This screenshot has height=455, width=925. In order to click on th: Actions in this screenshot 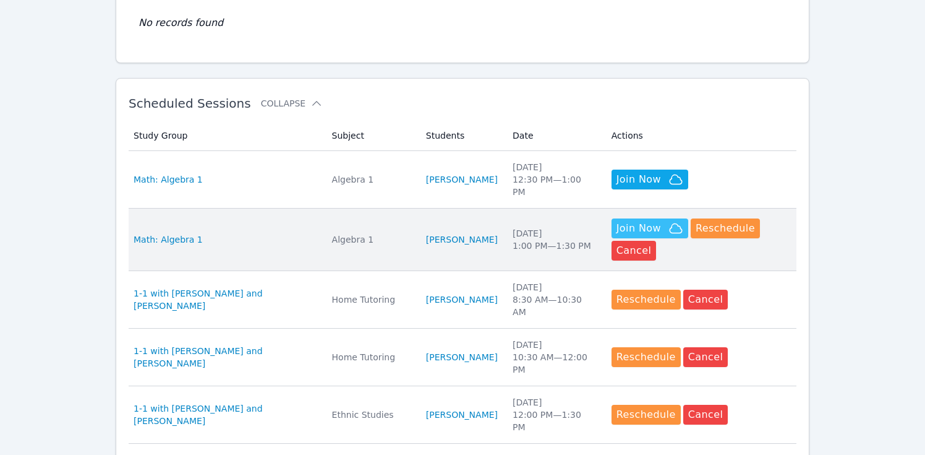, I will do `click(700, 135)`.